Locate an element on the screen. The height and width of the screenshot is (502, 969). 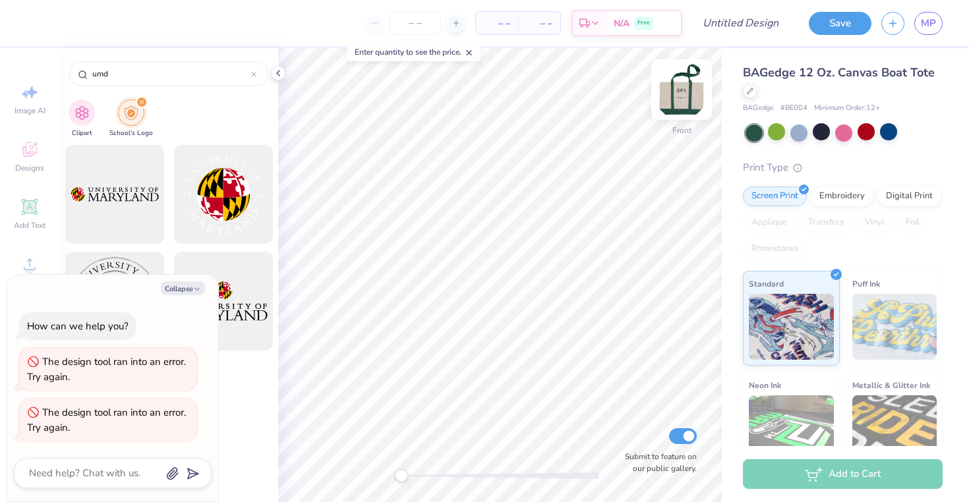
span: Free is located at coordinates (643, 23).